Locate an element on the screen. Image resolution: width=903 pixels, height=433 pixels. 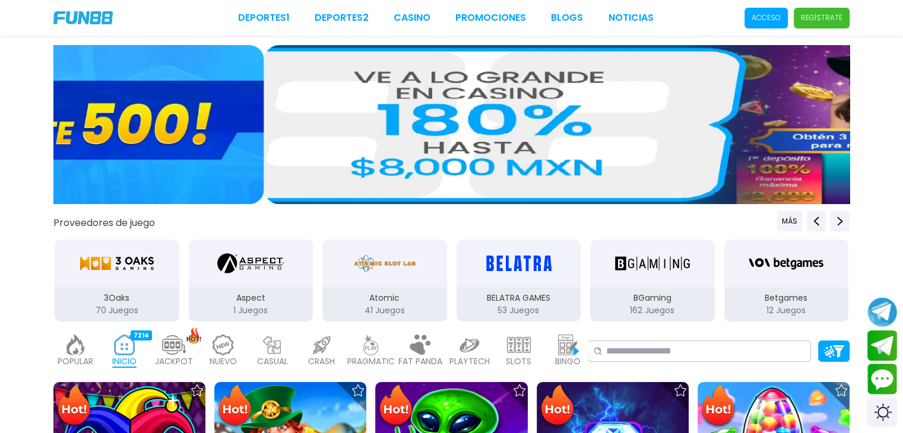
p: PRAGMATIC is located at coordinates (371, 361).